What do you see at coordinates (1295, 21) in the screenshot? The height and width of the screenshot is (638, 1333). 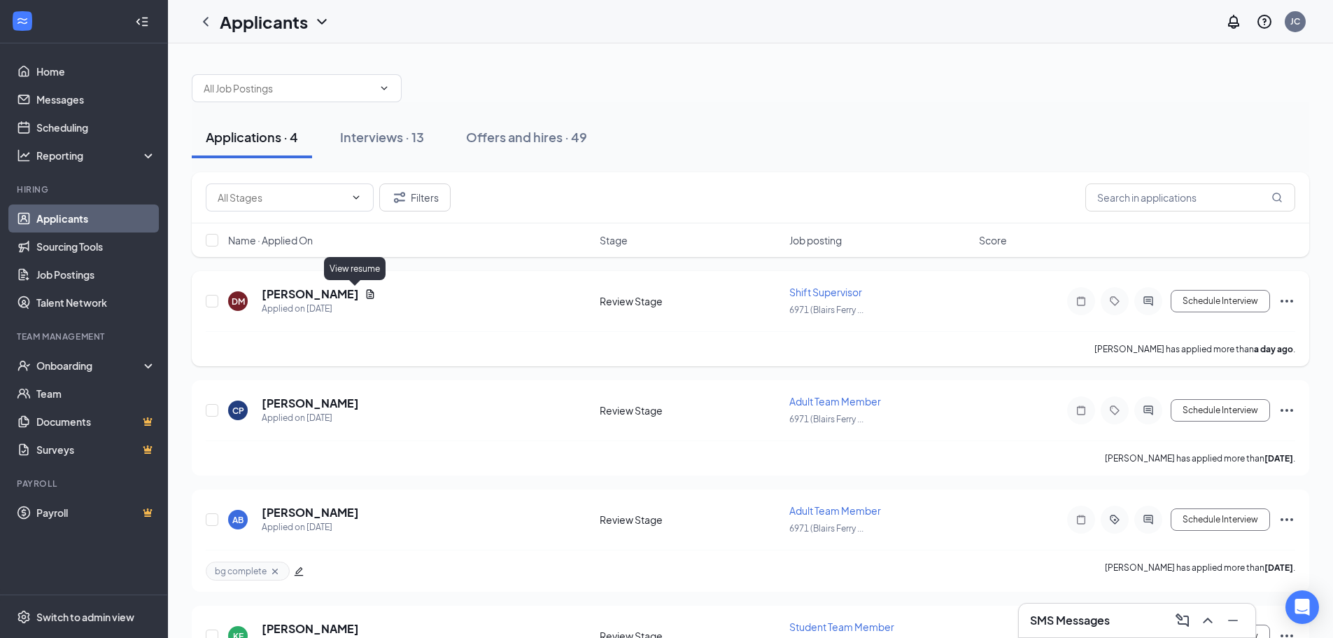 I see `div: JC` at bounding box center [1295, 21].